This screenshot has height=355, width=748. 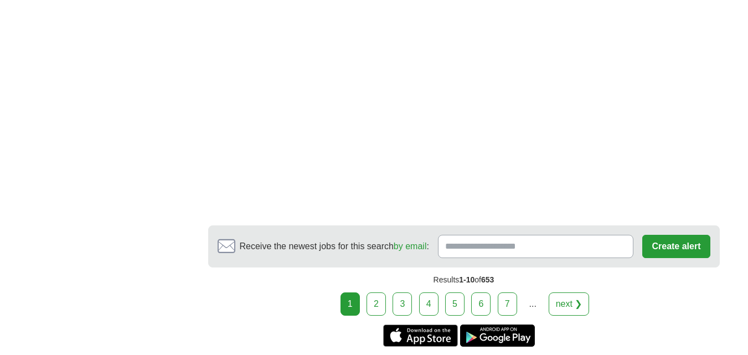 What do you see at coordinates (410, 246) in the screenshot?
I see `a: by email` at bounding box center [410, 246].